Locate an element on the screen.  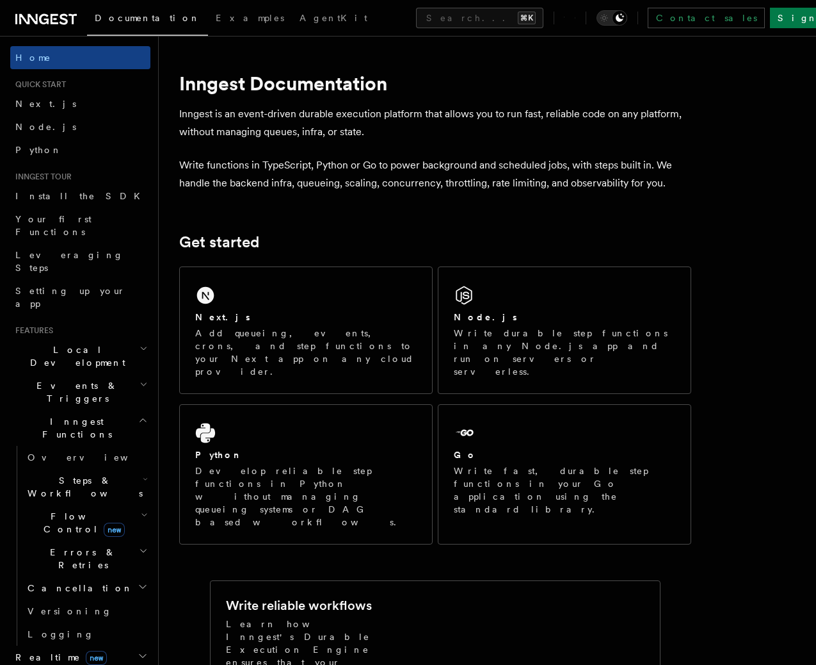
a: Your first Functions is located at coordinates (80, 225).